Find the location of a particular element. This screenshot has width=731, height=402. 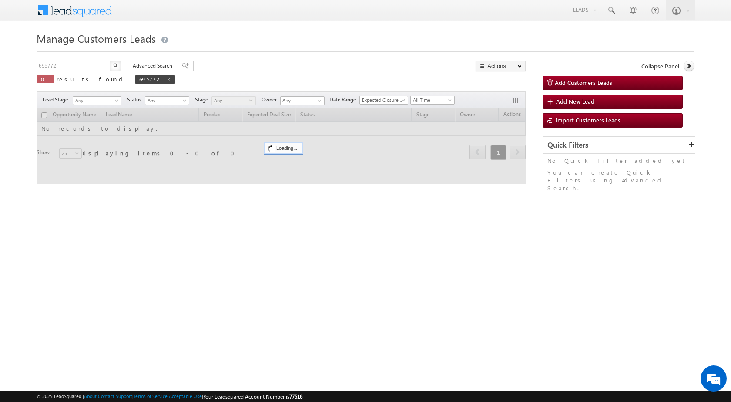

span: Stage is located at coordinates (203, 100).